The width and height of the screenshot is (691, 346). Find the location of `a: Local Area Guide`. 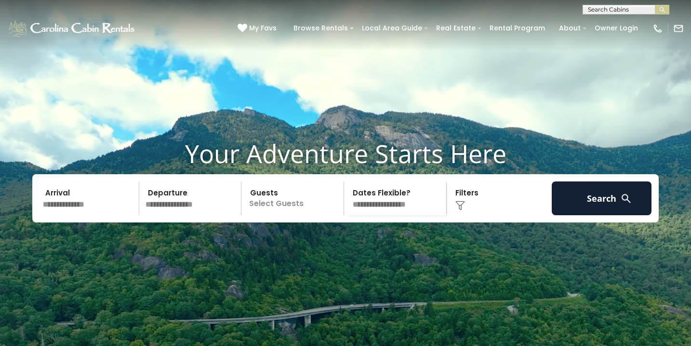

a: Local Area Guide is located at coordinates (392, 28).